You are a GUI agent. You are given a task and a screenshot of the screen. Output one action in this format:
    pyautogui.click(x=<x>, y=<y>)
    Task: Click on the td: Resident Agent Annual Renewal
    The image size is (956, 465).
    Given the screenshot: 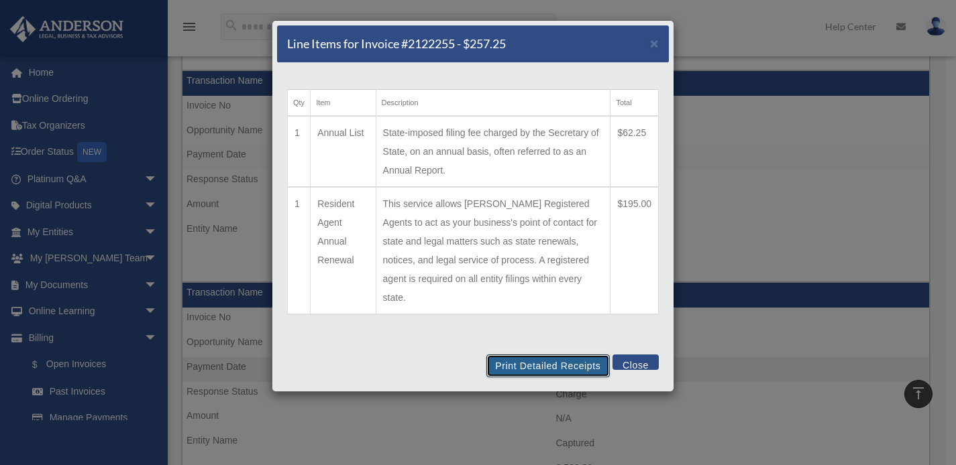 What is the action you would take?
    pyautogui.click(x=343, y=251)
    